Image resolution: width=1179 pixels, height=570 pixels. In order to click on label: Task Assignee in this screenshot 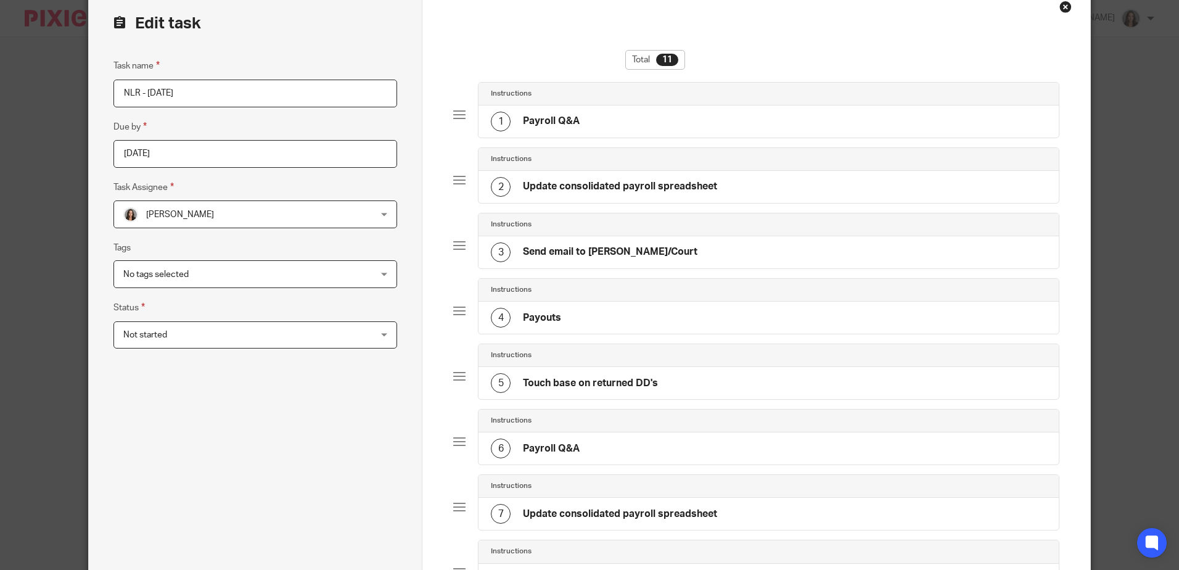, I will do `click(144, 187)`.